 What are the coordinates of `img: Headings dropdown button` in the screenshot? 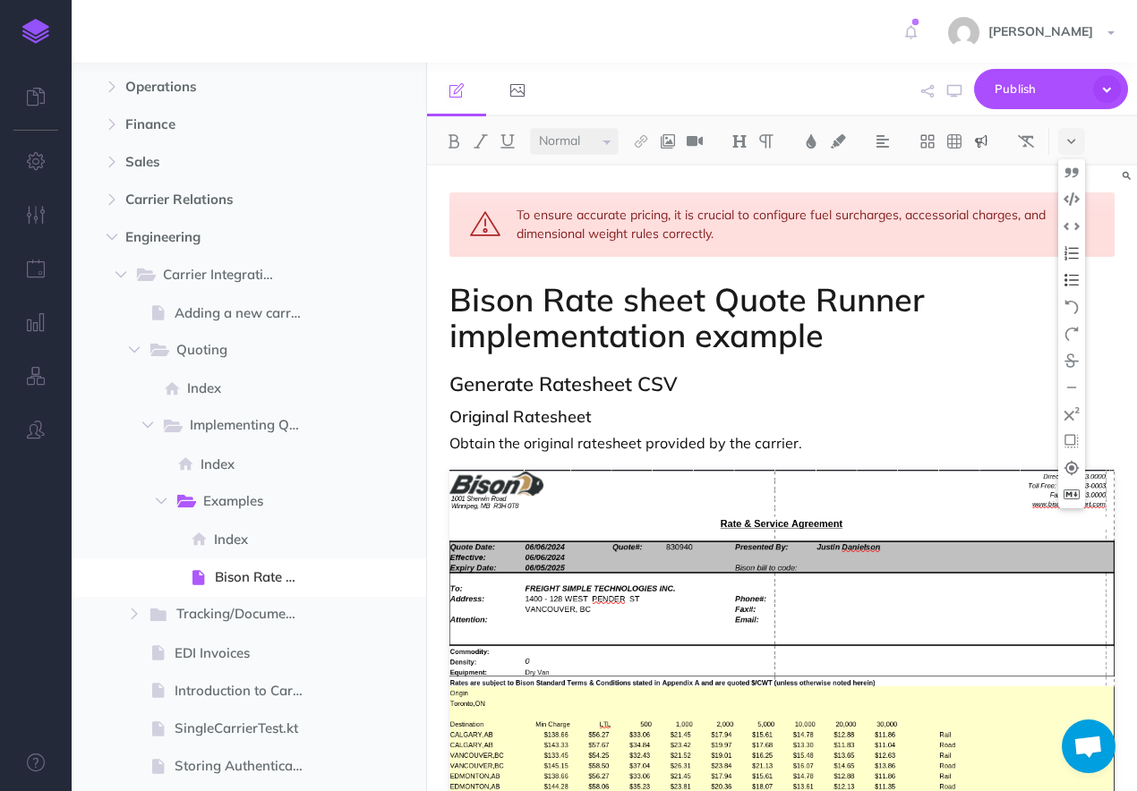 It's located at (740, 141).